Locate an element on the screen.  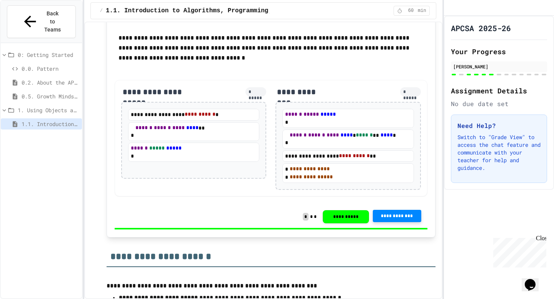
span: 0: Getting Started is located at coordinates (48, 55).